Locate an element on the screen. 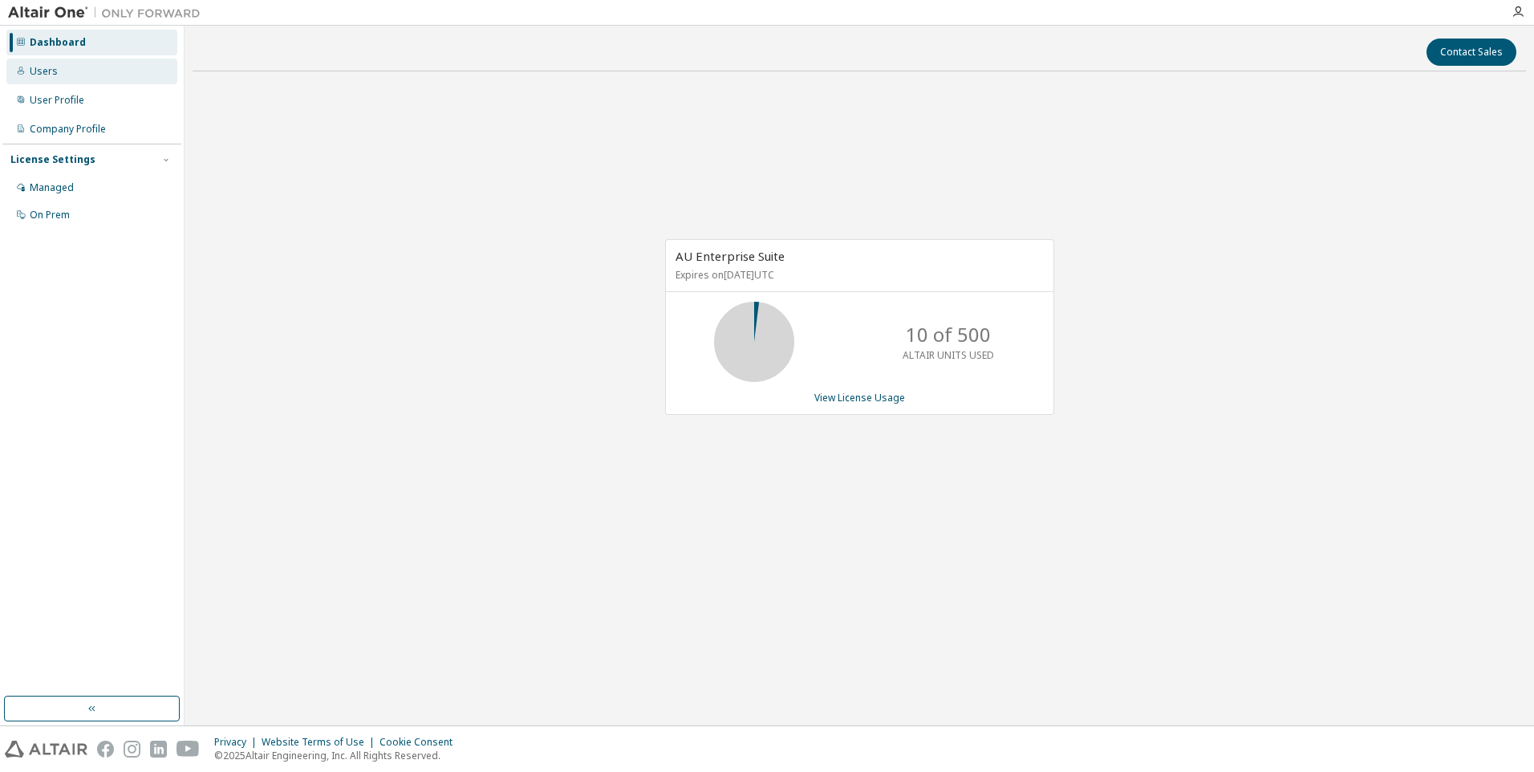  button: Contact Sales is located at coordinates (1471, 52).